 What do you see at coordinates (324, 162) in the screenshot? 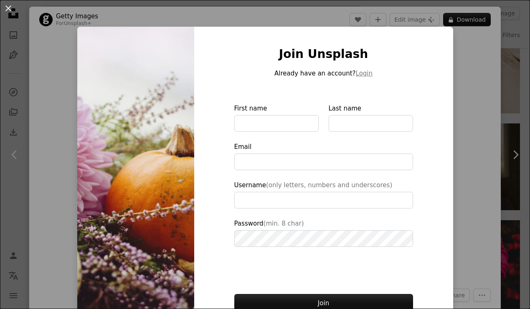
I see `input: Email` at bounding box center [324, 162].